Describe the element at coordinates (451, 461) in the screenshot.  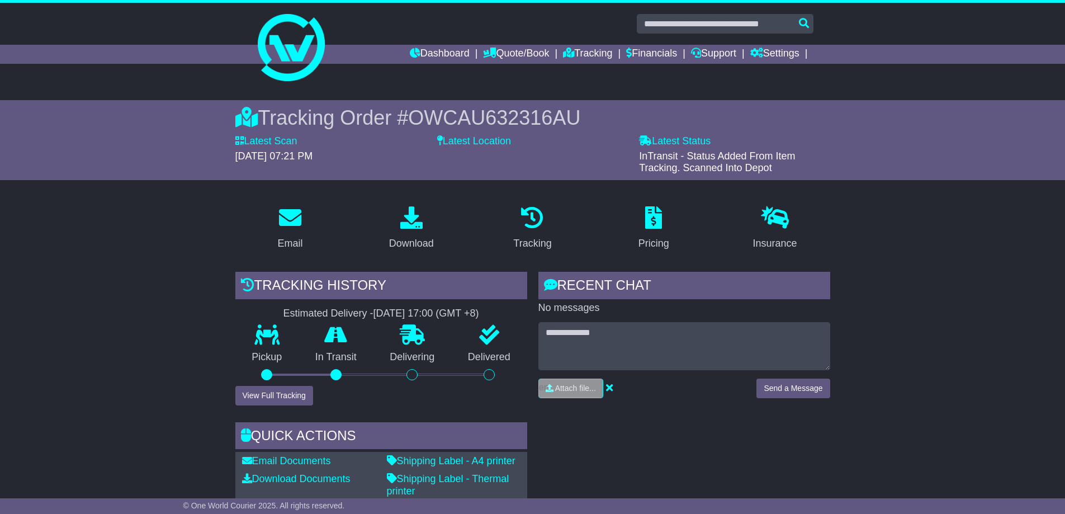
I see `a: Shipping Label - A4 printer` at that location.